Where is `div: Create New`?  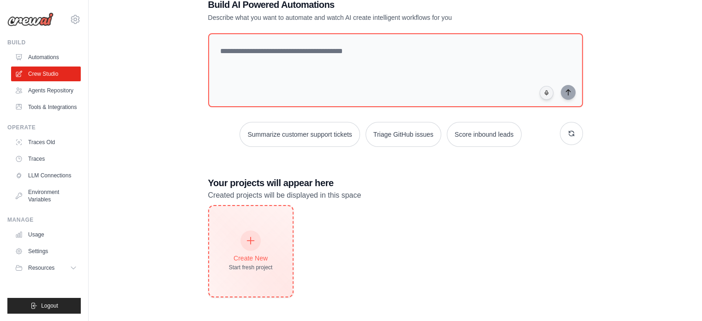
div: Create New is located at coordinates (250, 258).